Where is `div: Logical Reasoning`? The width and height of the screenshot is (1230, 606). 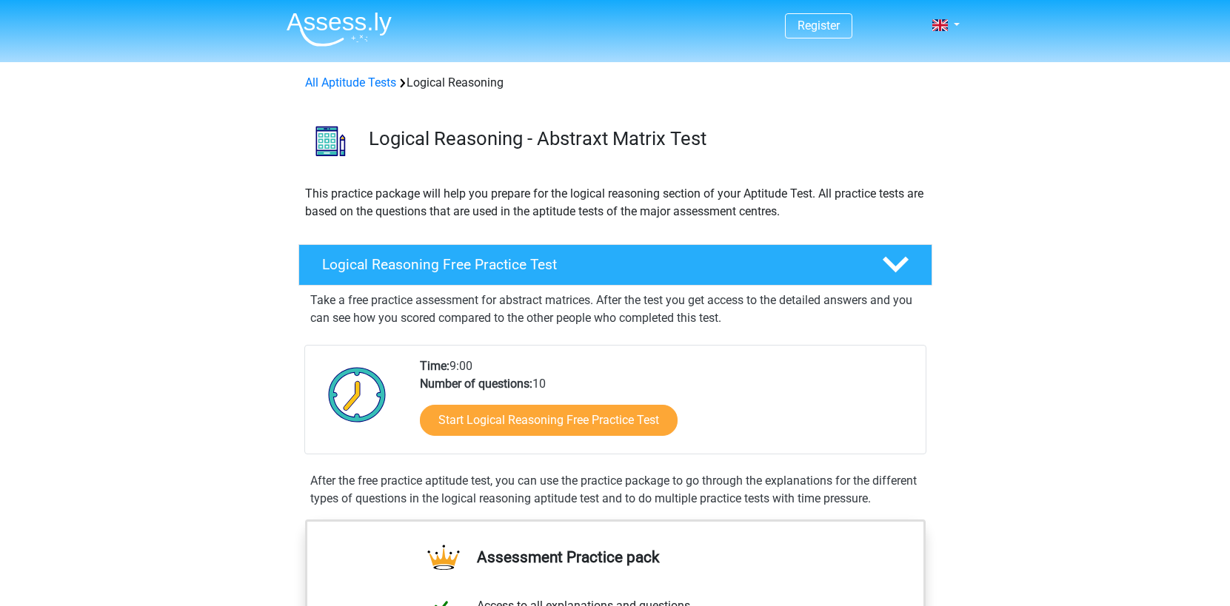 div: Logical Reasoning is located at coordinates (615, 83).